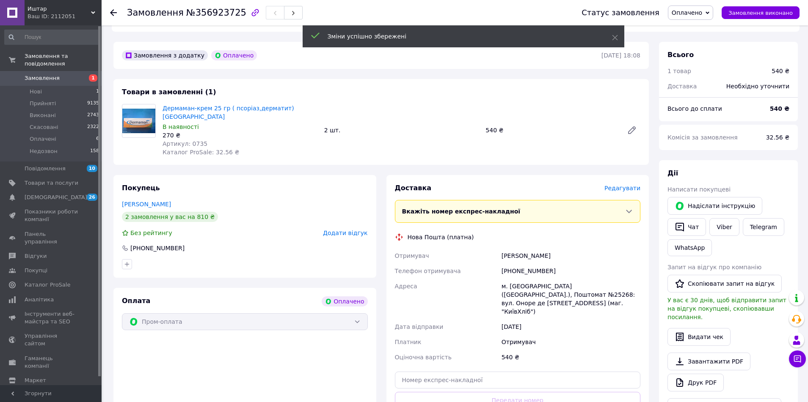  What do you see at coordinates (139, 121) in the screenshot?
I see `img: Дермаман-крем 25 гр ( псоріаз,дерматит)Таїланд` at bounding box center [139, 121].